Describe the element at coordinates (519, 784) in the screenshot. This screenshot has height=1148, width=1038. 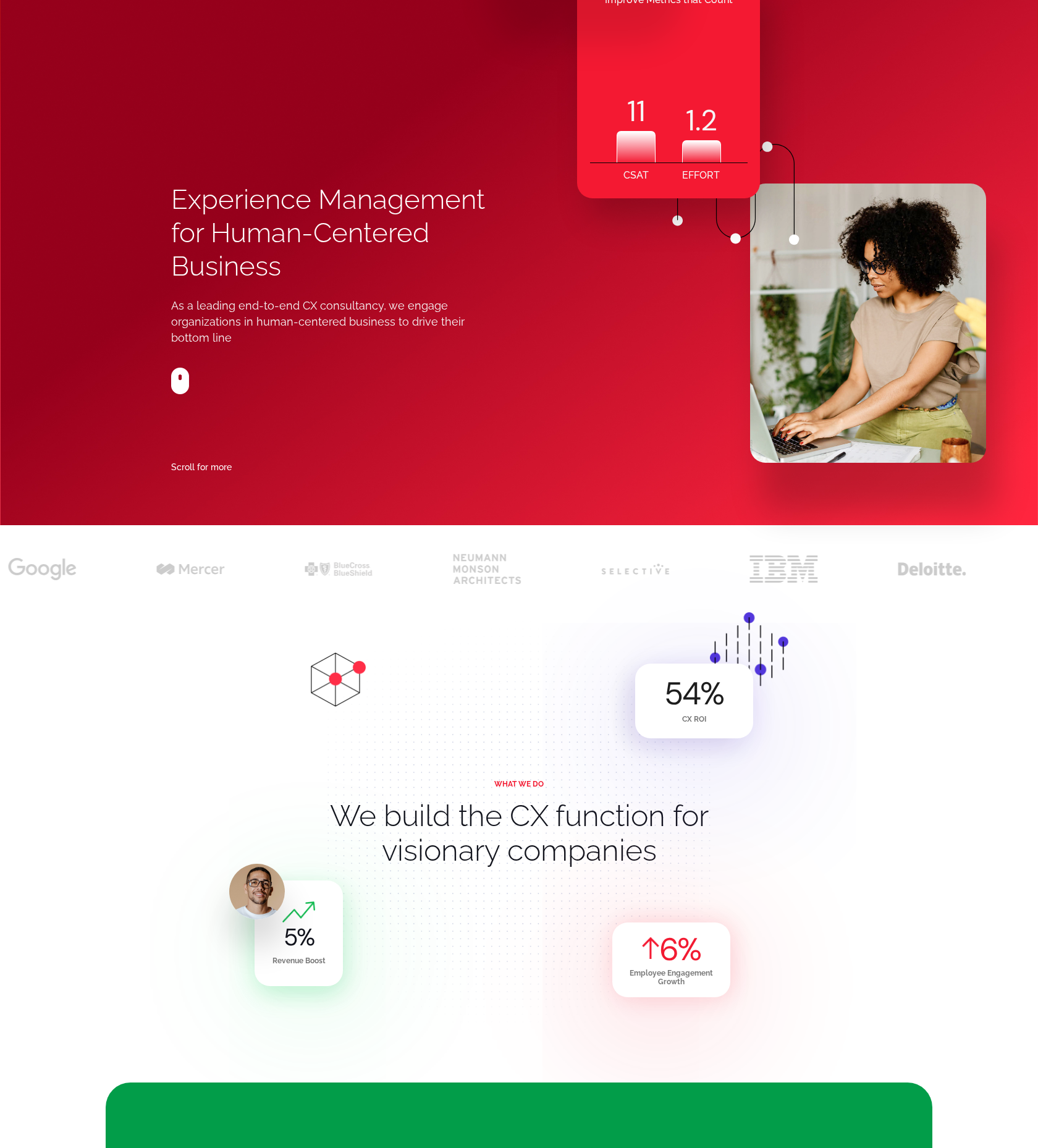
I see `div: WHAT WE DO` at that location.